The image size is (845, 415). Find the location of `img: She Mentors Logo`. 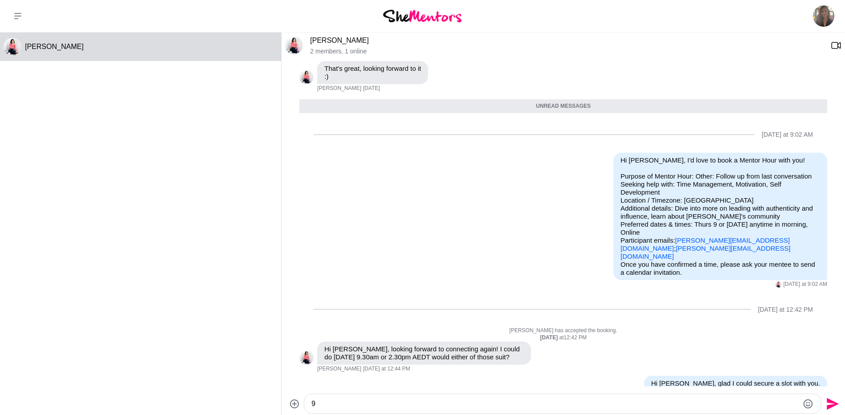

img: She Mentors Logo is located at coordinates (422, 16).